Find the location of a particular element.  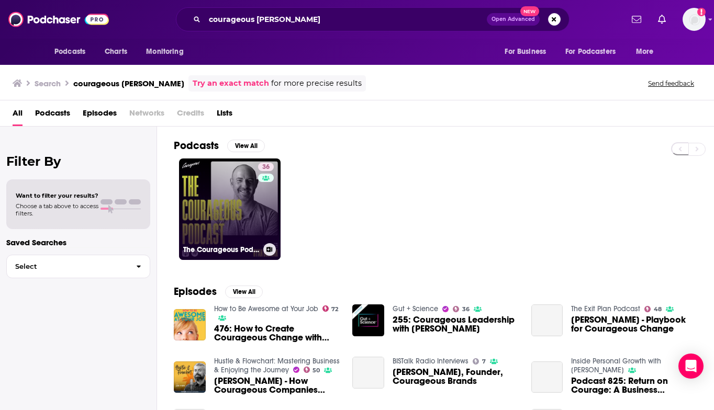

button: Show profile menu is located at coordinates (694, 19).